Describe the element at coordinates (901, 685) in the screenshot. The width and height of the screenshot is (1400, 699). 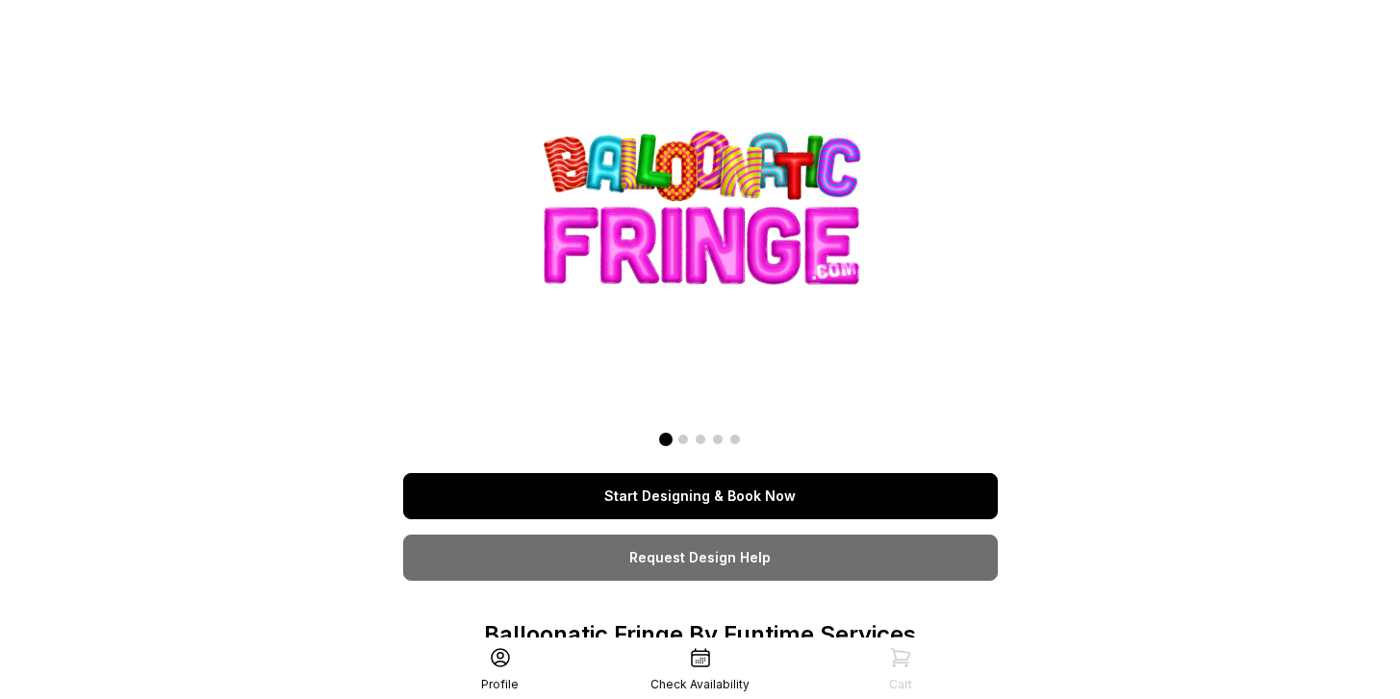
I see `div: Cart` at that location.